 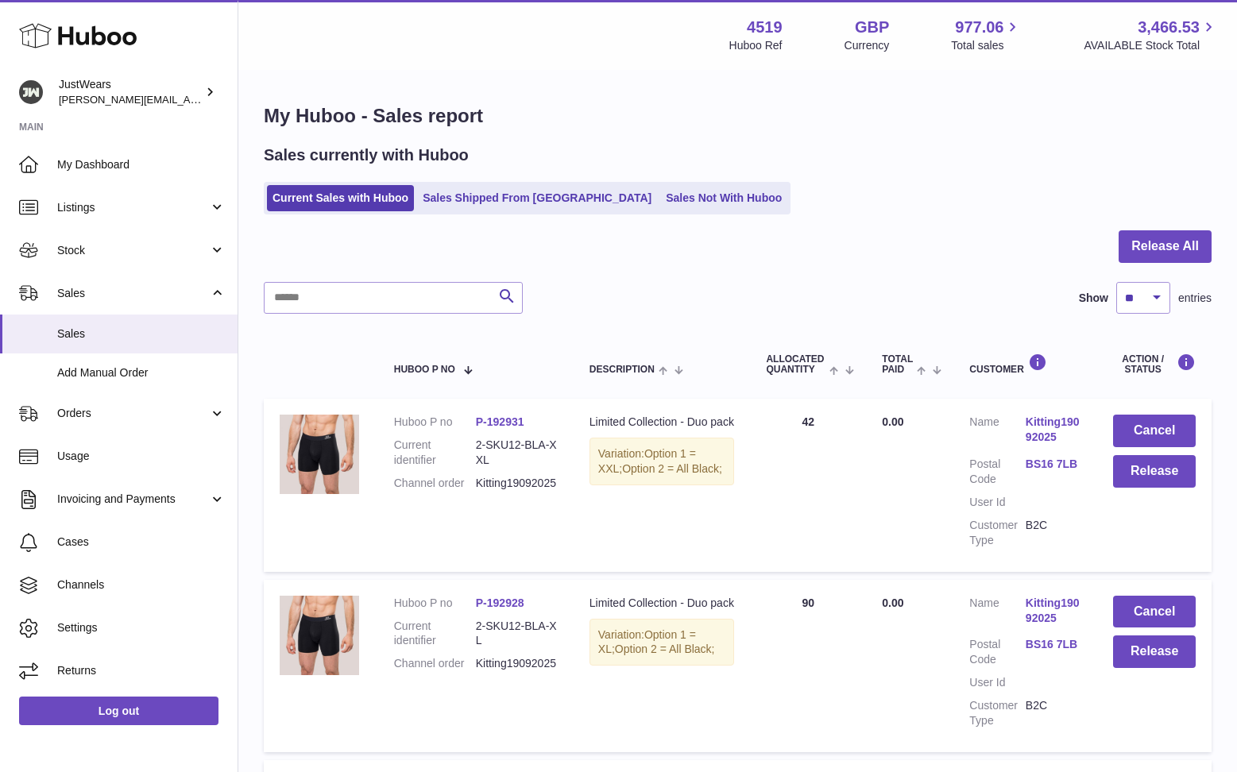 What do you see at coordinates (133, 499) in the screenshot?
I see `span: Invoicing and Payments` at bounding box center [133, 499].